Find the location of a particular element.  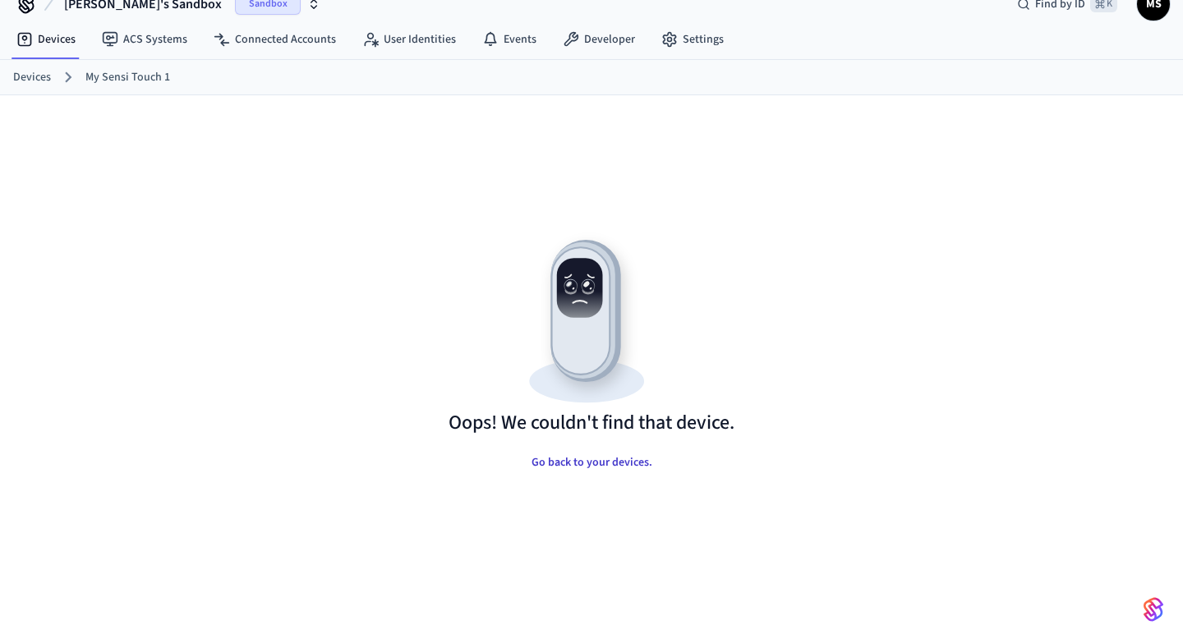

a: User Identities is located at coordinates (409, 39).